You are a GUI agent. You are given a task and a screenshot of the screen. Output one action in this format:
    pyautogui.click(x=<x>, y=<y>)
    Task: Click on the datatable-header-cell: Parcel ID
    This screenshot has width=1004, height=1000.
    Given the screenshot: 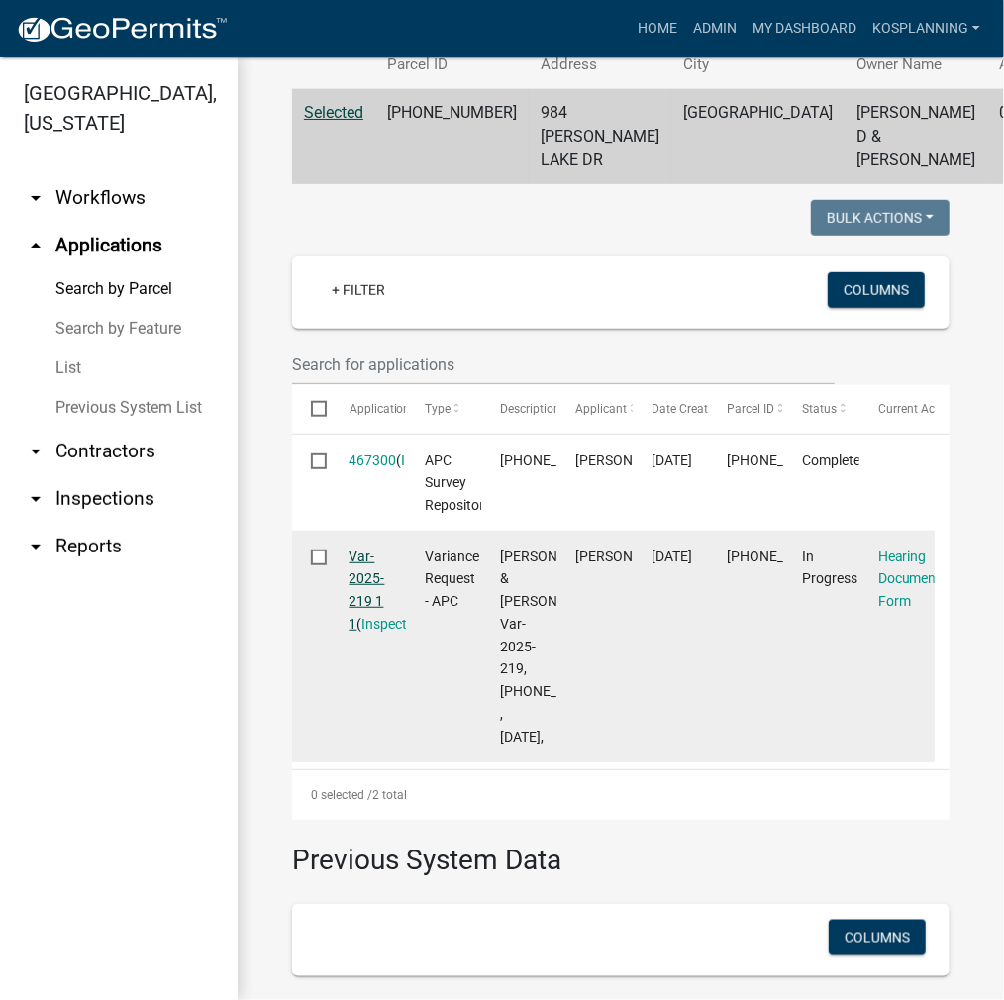 What is the action you would take?
    pyautogui.click(x=746, y=409)
    